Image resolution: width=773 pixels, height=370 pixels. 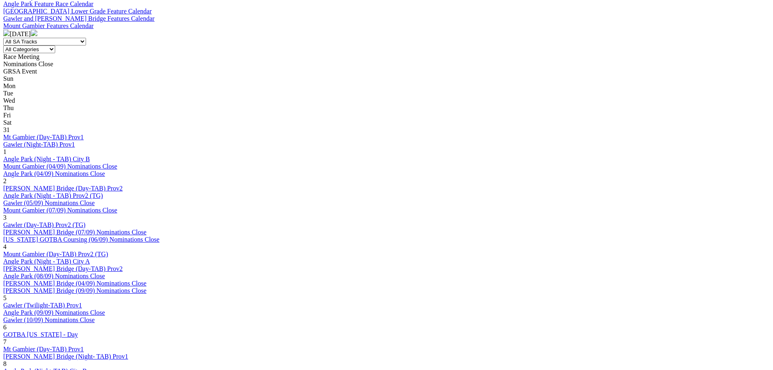 I want to click on div: Fri, so click(x=386, y=115).